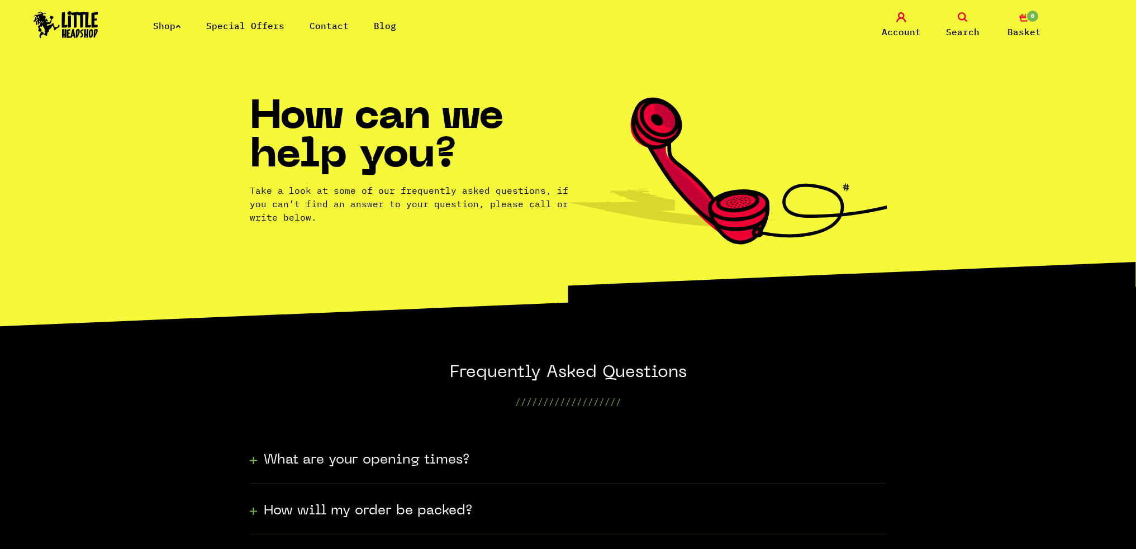 The image size is (1136, 549). I want to click on h3: How will my order be packed?, so click(368, 511).